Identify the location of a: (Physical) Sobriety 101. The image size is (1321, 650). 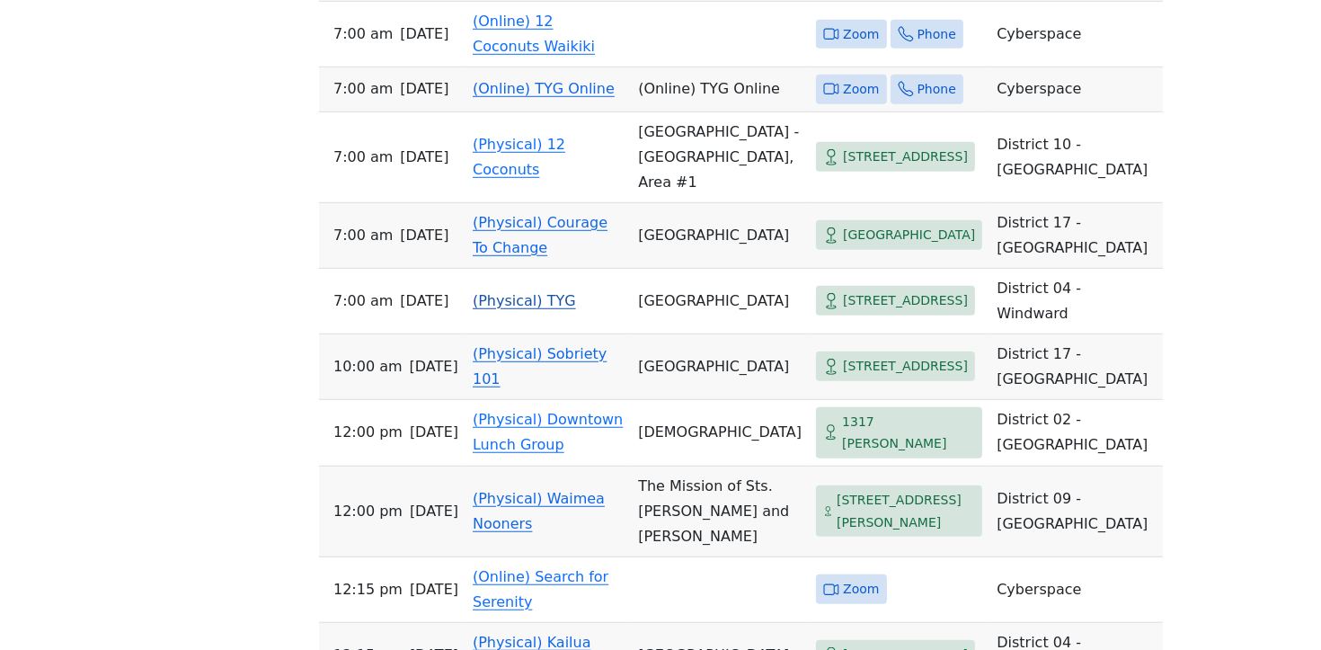
(539, 366).